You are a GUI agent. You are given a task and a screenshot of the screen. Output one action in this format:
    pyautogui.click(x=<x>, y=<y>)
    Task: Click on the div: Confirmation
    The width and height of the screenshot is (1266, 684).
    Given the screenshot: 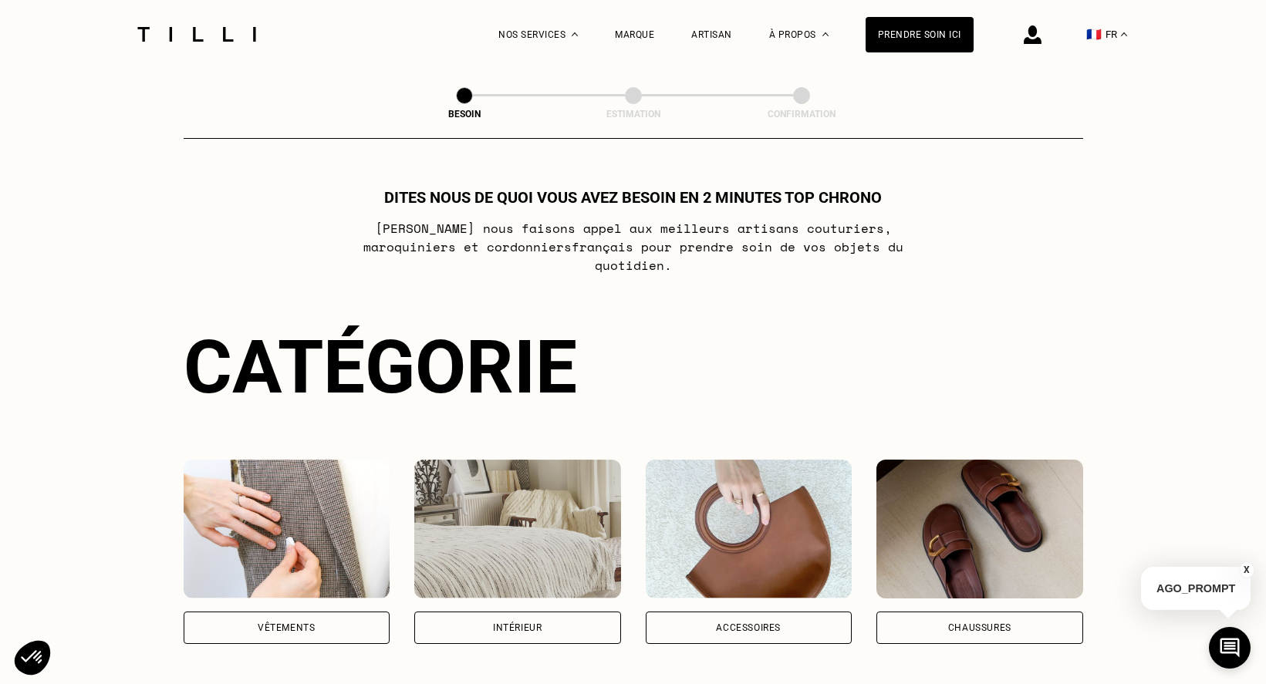 What is the action you would take?
    pyautogui.click(x=802, y=114)
    